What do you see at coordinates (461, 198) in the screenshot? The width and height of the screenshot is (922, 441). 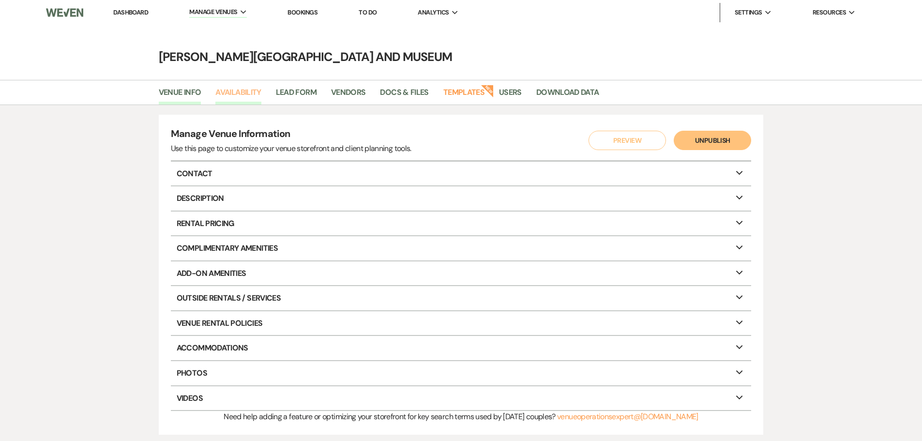 I see `p: Description` at bounding box center [461, 198].